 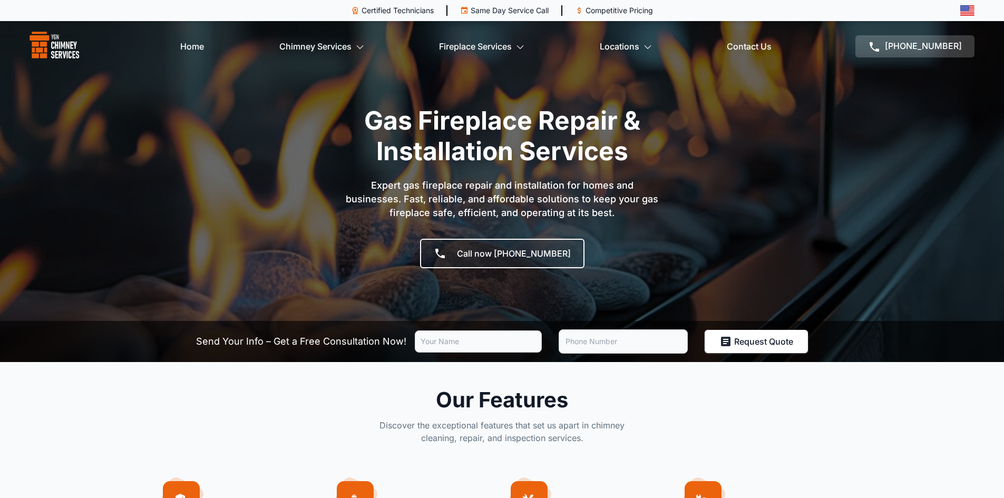 I want to click on p: Send Your Info – Get a Free Consultation Now!, so click(x=301, y=341).